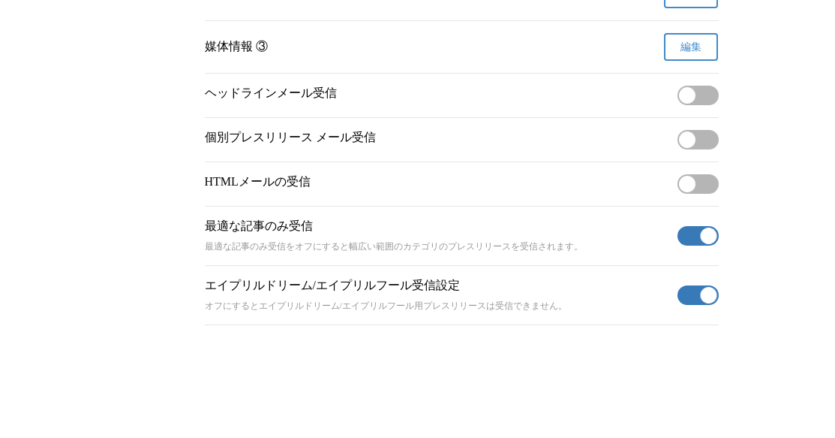 The height and width of the screenshot is (438, 835). I want to click on button: 編集, so click(691, 47).